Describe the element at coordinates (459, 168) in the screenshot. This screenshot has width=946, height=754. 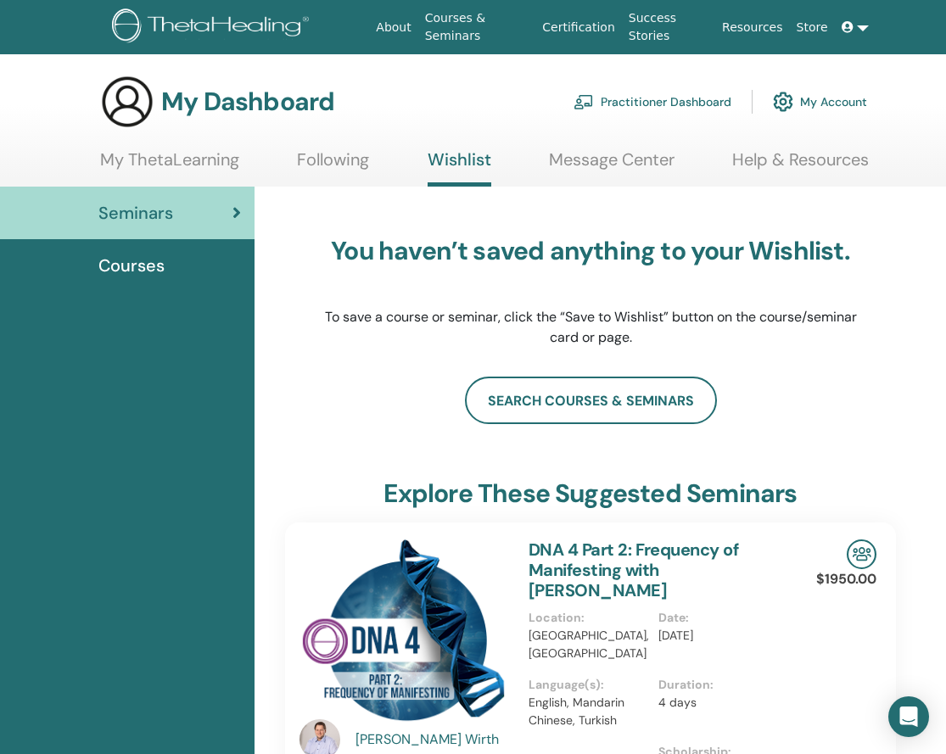
I see `a: Wishlist` at that location.